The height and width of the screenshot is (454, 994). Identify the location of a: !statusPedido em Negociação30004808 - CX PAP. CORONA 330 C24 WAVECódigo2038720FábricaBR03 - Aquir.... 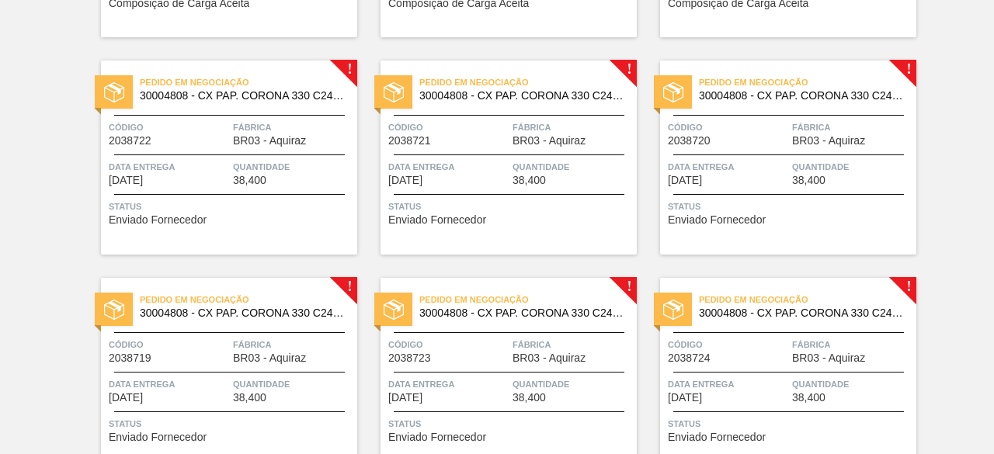
(776, 158).